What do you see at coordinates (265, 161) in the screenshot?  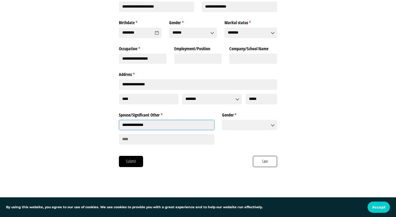 I see `span: Save` at bounding box center [265, 161].